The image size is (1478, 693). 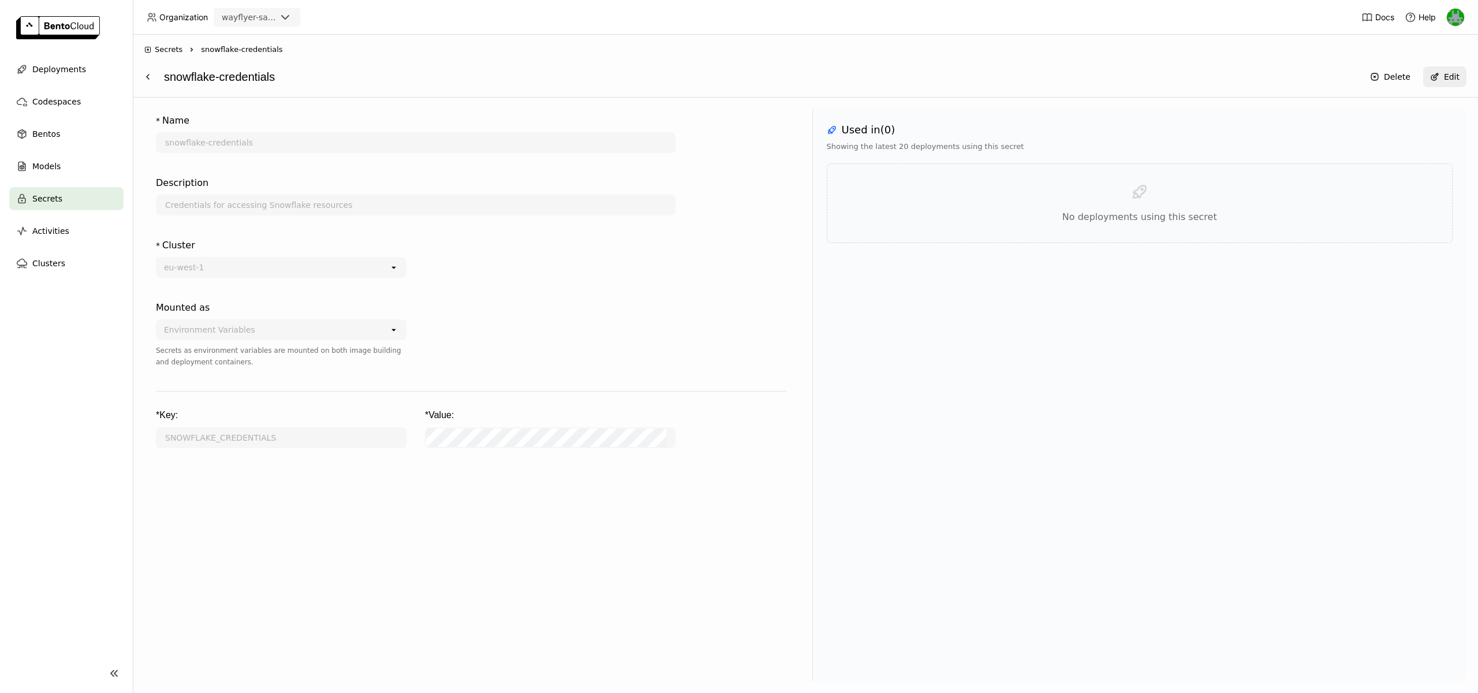 I want to click on span: snowflake-credentials, so click(x=241, y=50).